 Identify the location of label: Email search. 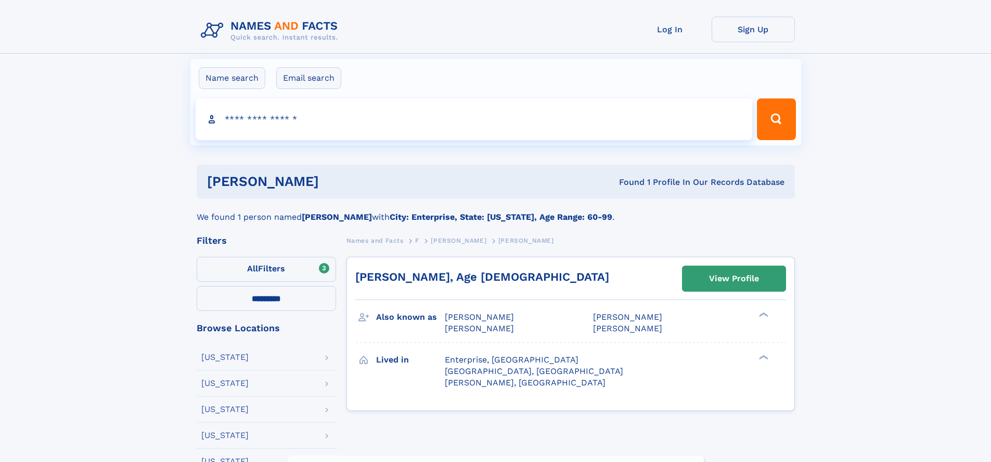
(309, 78).